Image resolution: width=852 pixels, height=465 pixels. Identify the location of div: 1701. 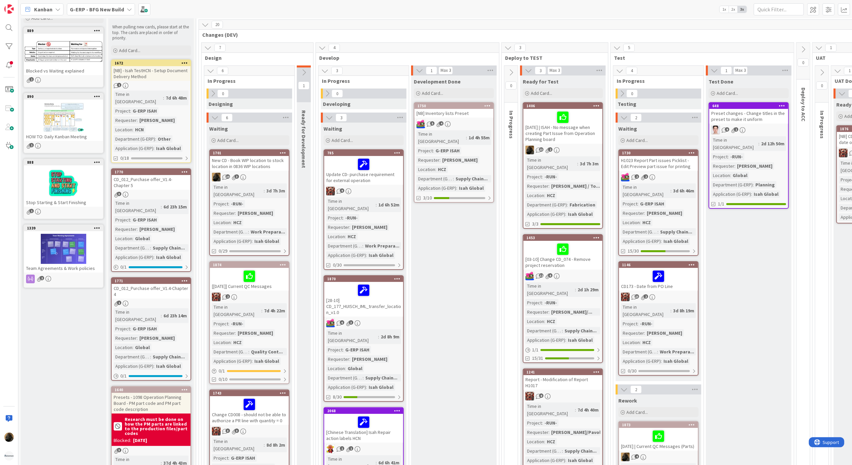
(251, 153).